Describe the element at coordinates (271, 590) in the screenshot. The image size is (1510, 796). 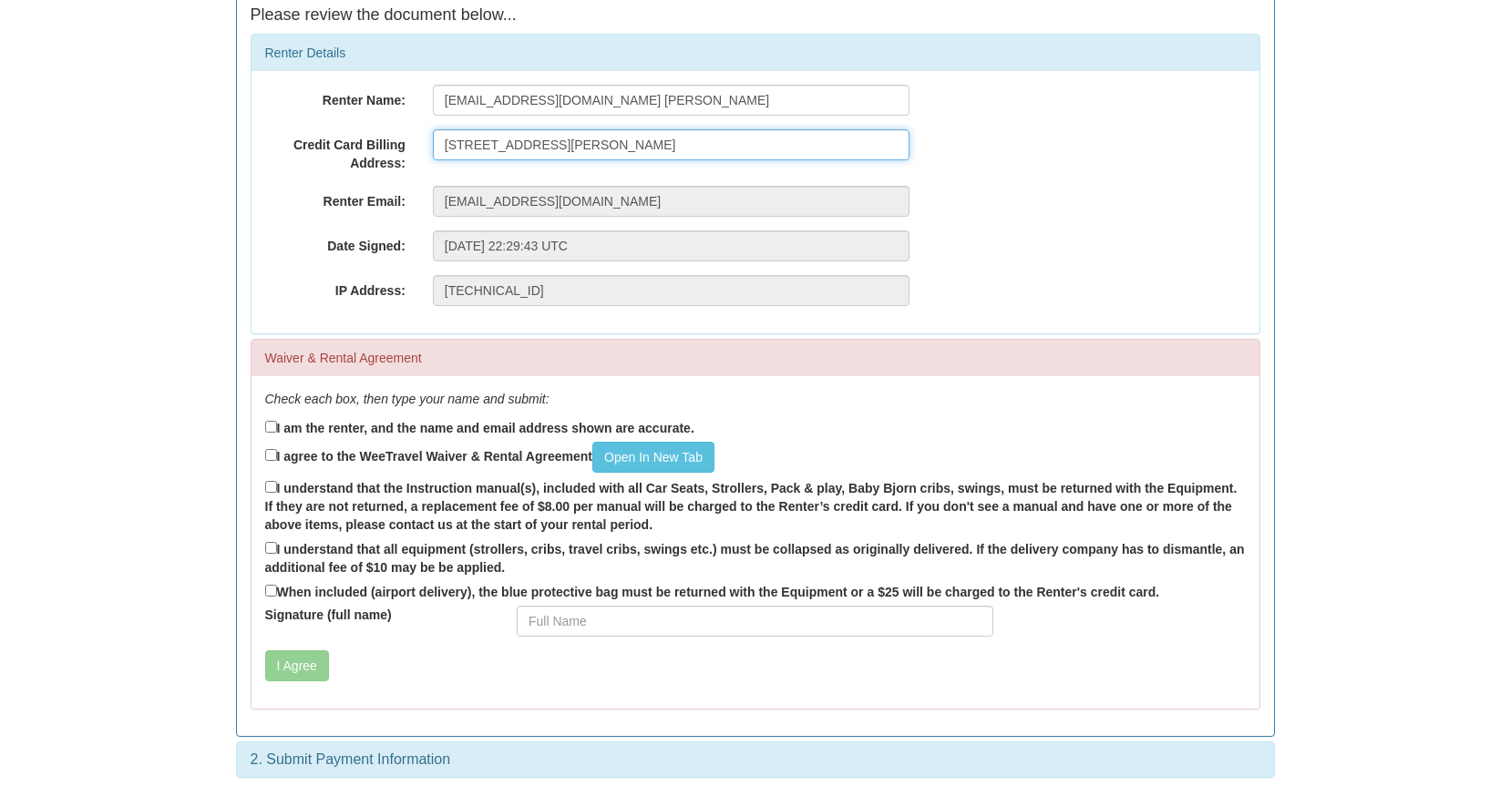
I see `input: When included (airport delivery), the blue protective bag must be returned with the Equipment or ...` at that location.